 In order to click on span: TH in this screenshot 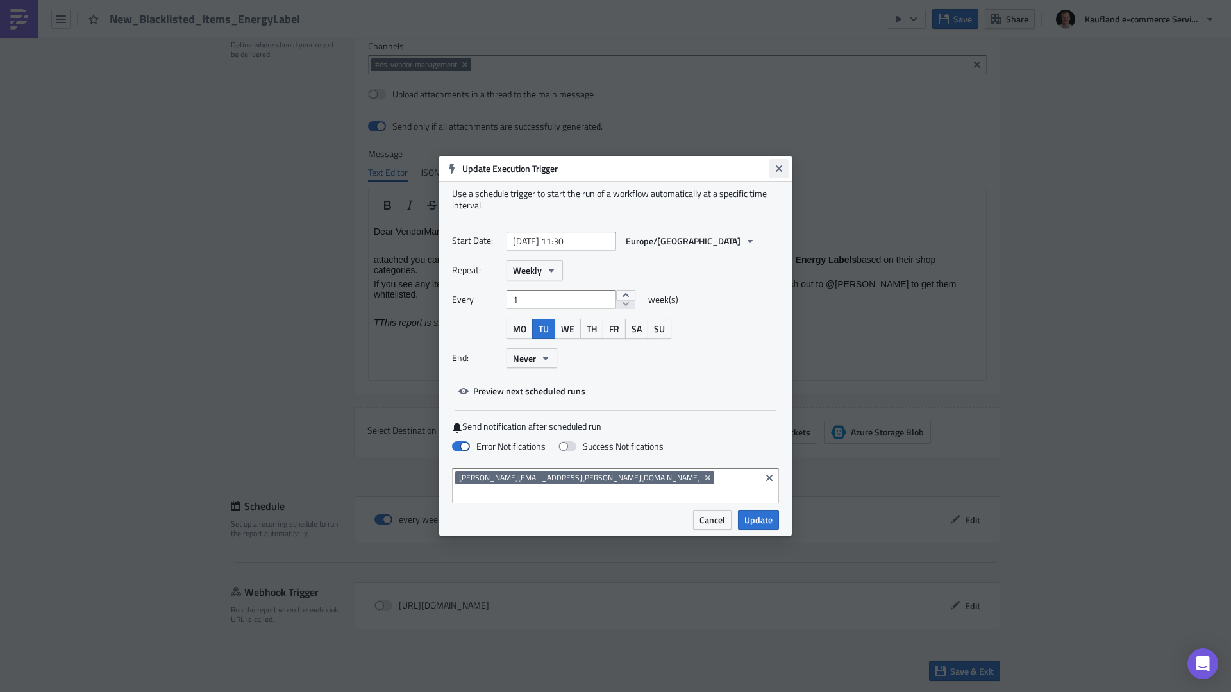, I will do `click(592, 328)`.